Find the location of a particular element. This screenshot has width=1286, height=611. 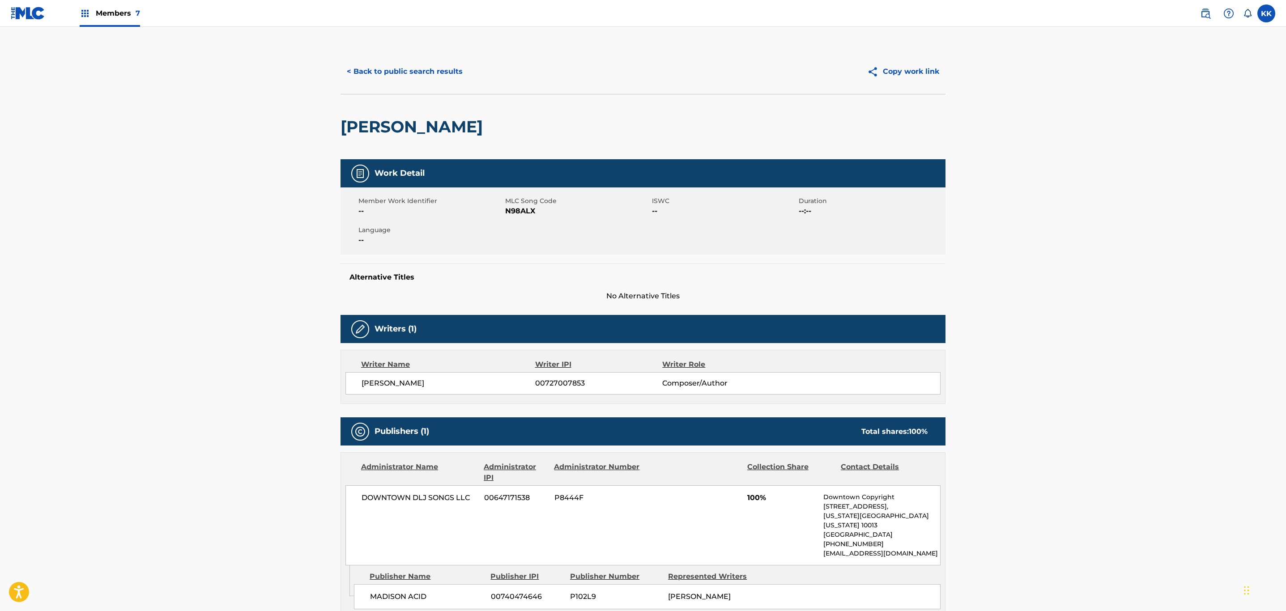

img: Work Detail is located at coordinates (360, 174).